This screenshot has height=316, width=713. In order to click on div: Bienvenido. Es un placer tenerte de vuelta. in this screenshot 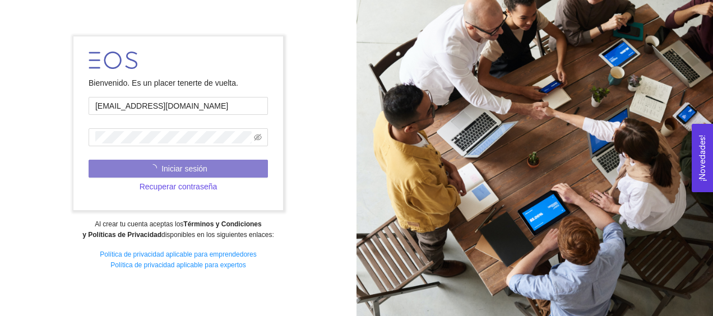, I will do `click(178, 83)`.